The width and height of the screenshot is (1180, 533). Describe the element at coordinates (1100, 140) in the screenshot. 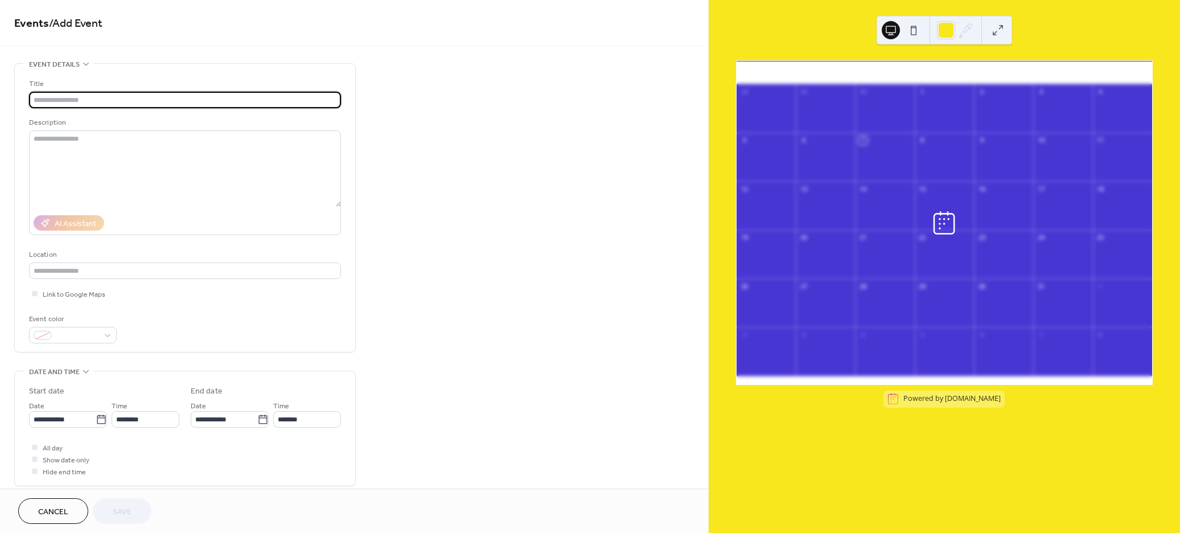

I see `div: 11` at that location.